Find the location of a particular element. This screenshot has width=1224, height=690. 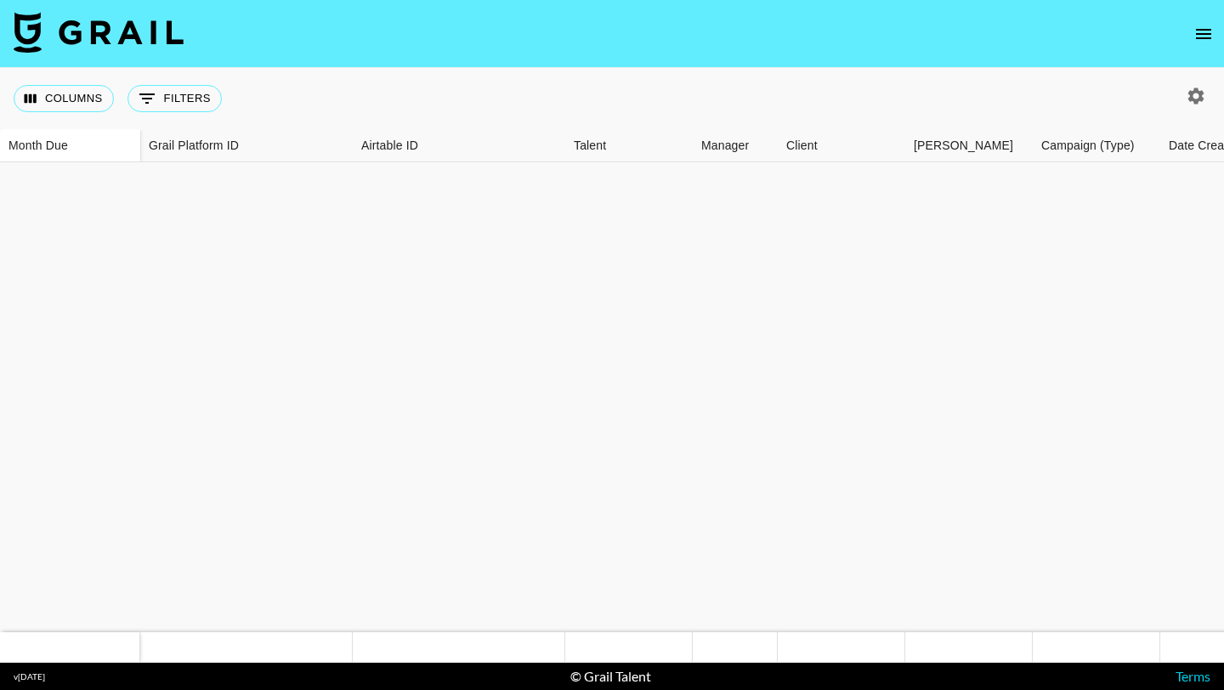

img: Grail Talent is located at coordinates (99, 32).